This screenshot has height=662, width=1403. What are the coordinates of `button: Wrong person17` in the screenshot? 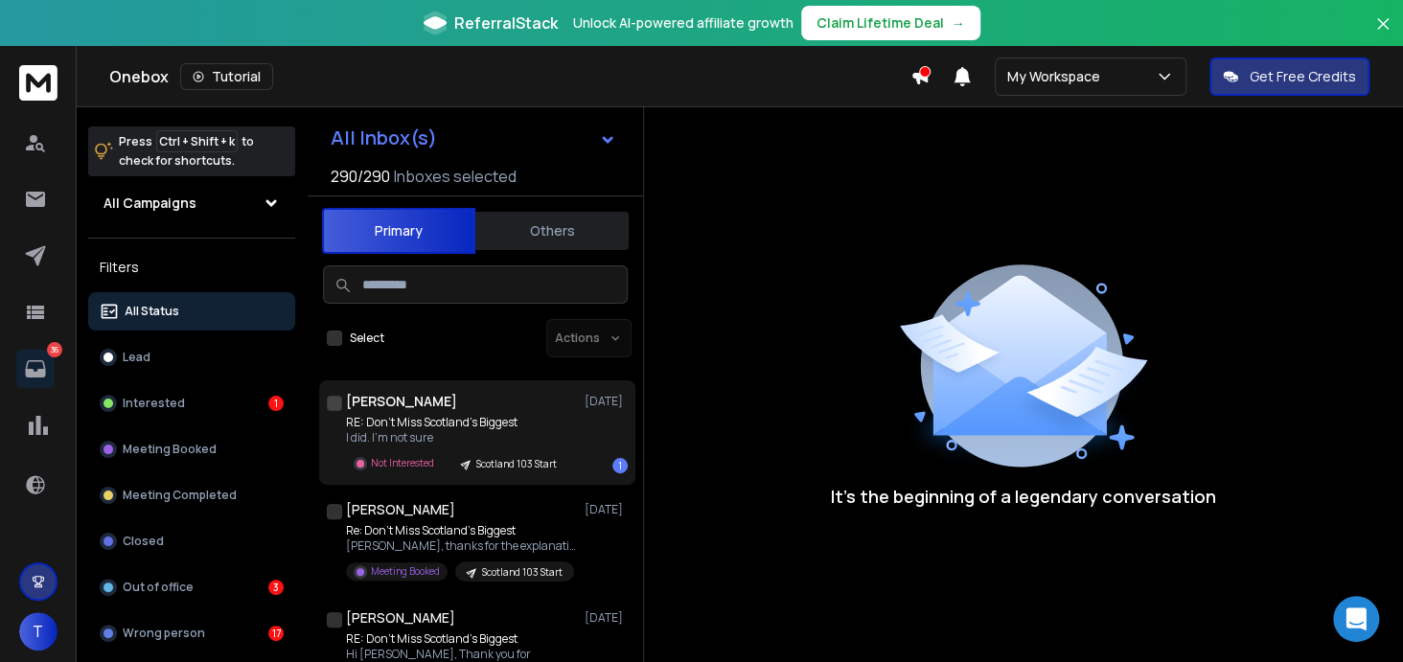 It's located at (192, 634).